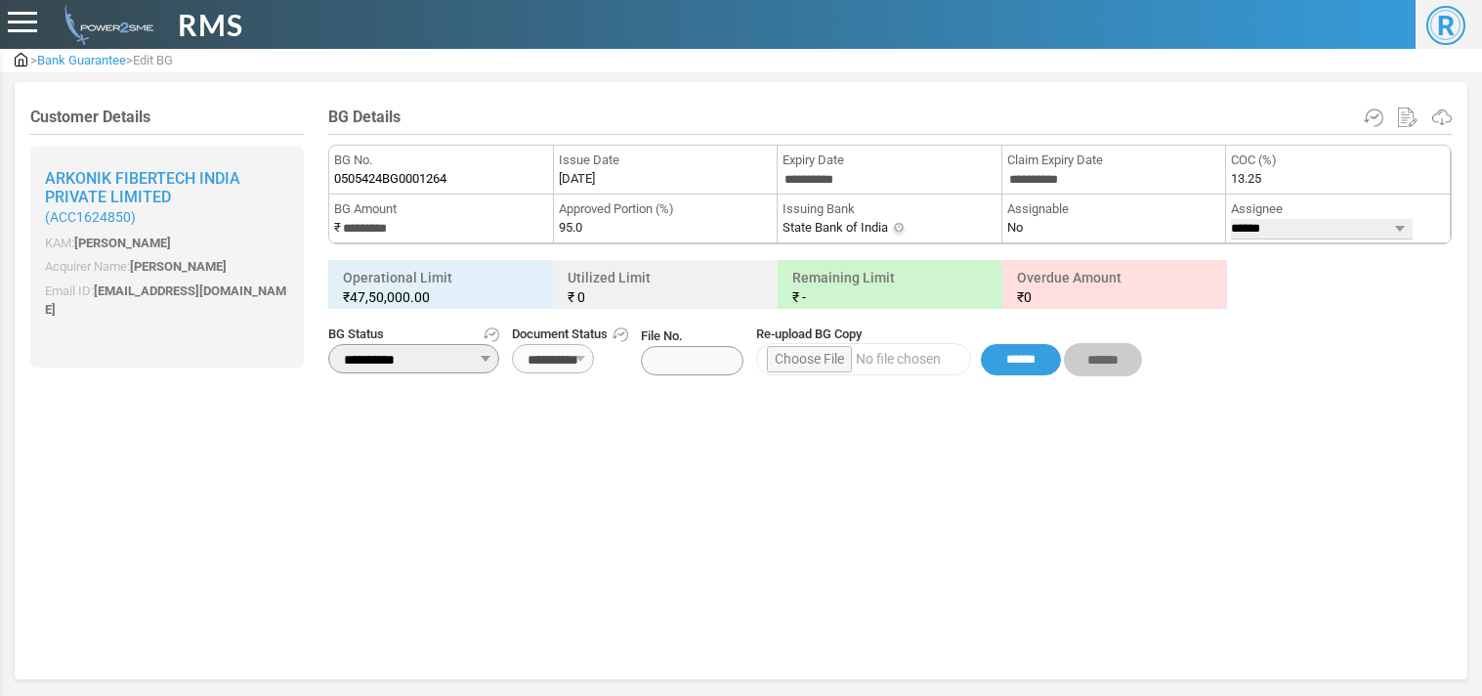 This screenshot has height=696, width=1482. Describe the element at coordinates (1446, 25) in the screenshot. I see `span: R` at that location.